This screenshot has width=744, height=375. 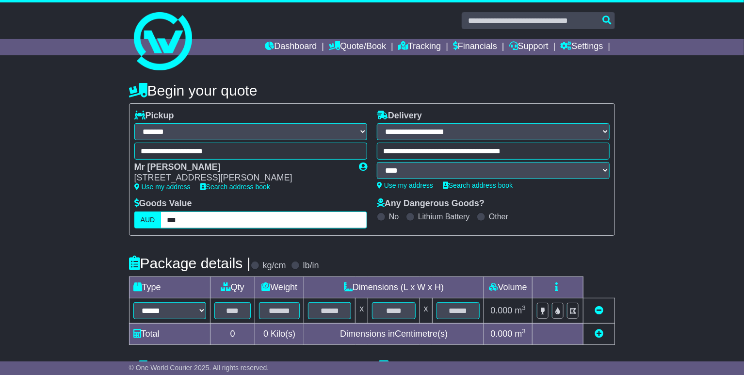 What do you see at coordinates (431, 204) in the screenshot?
I see `label: Any Dangerous Goods?` at bounding box center [431, 204].